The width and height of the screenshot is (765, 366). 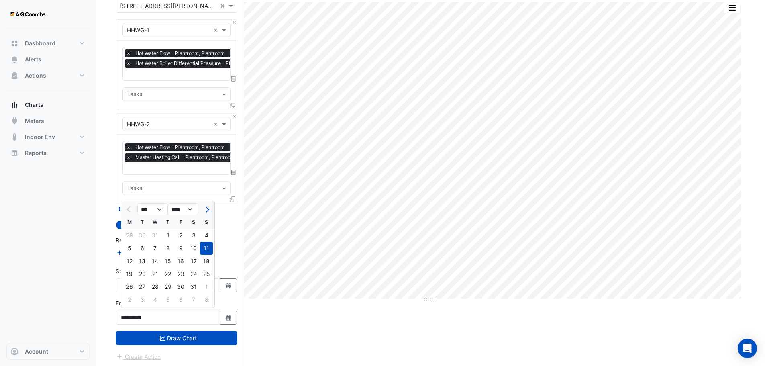 I want to click on div: Wednesday, August 28, 2024, so click(x=155, y=287).